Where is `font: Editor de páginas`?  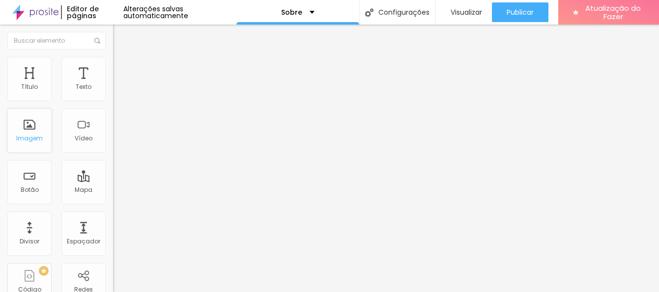 font: Editor de páginas is located at coordinates (83, 12).